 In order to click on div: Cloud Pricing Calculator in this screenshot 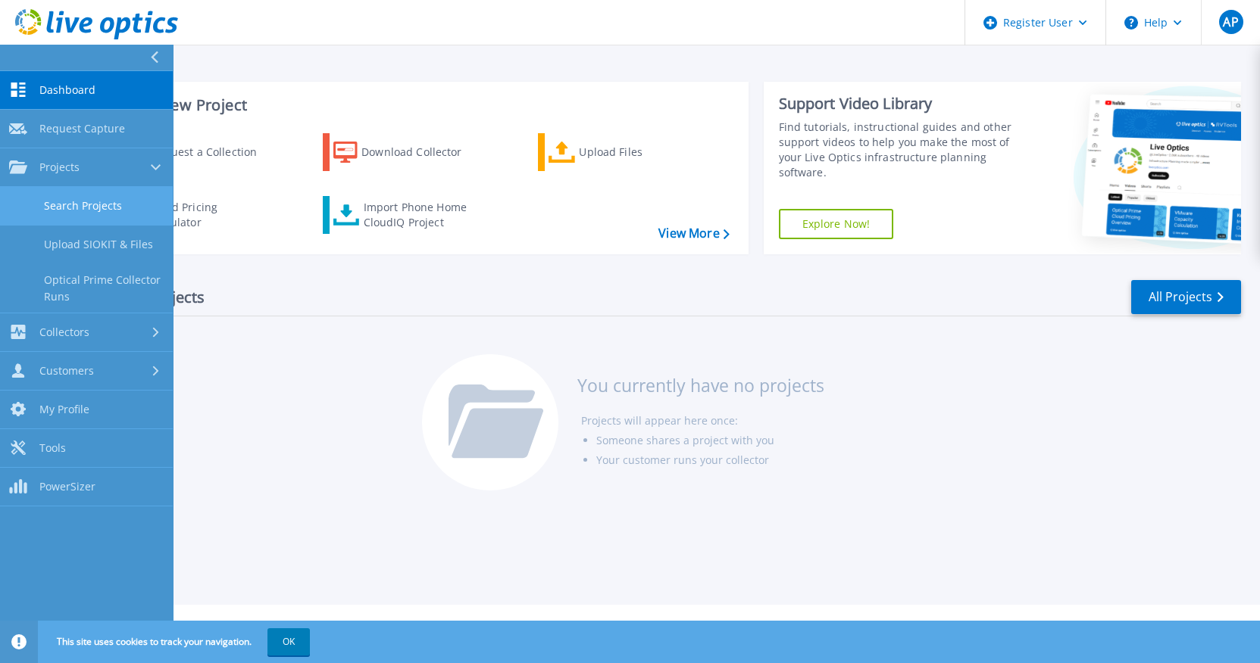, I will do `click(209, 215)`.